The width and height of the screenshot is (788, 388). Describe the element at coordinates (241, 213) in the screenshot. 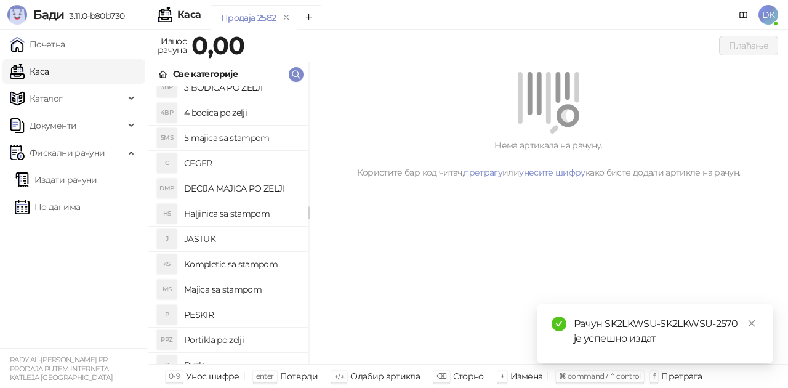

I see `h4: Haljinica sa stampom` at that location.